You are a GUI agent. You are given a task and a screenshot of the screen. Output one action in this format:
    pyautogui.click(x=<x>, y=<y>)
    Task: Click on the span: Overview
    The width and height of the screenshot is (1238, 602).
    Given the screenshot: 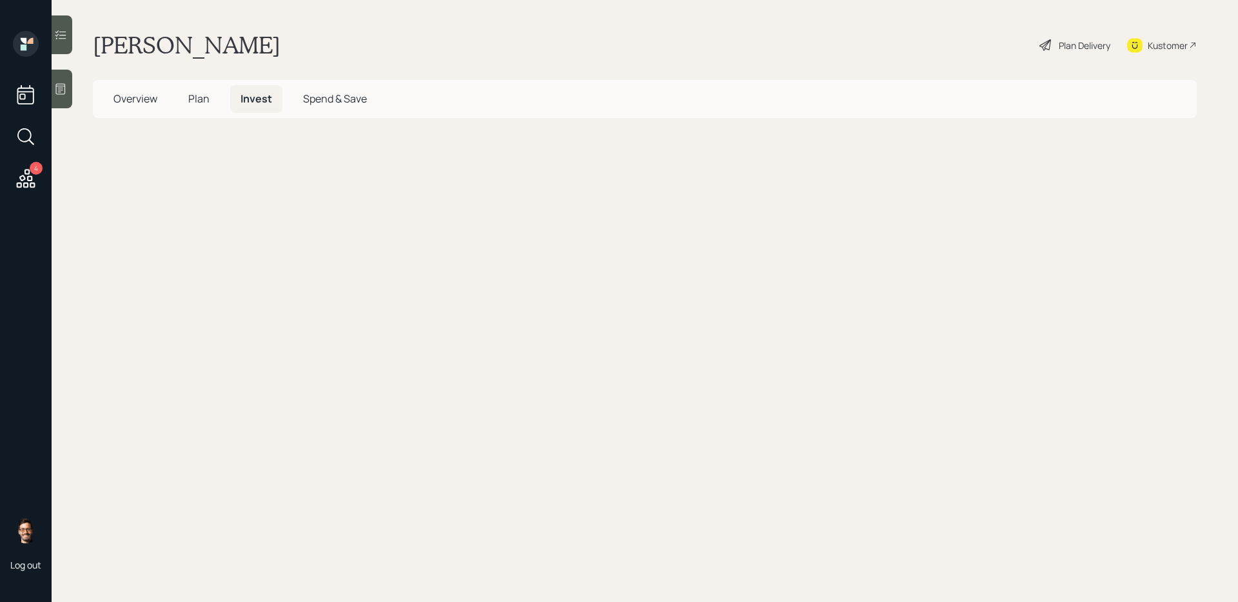 What is the action you would take?
    pyautogui.click(x=135, y=99)
    